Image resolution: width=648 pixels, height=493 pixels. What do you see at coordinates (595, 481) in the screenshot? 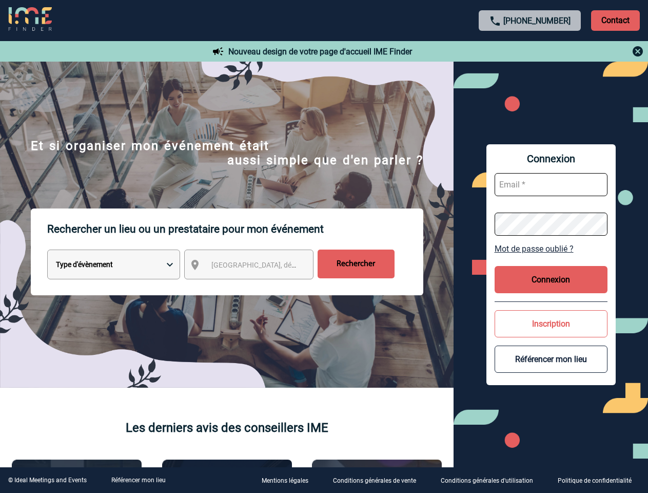
I see `p: Politique de confidentialité` at bounding box center [595, 481].